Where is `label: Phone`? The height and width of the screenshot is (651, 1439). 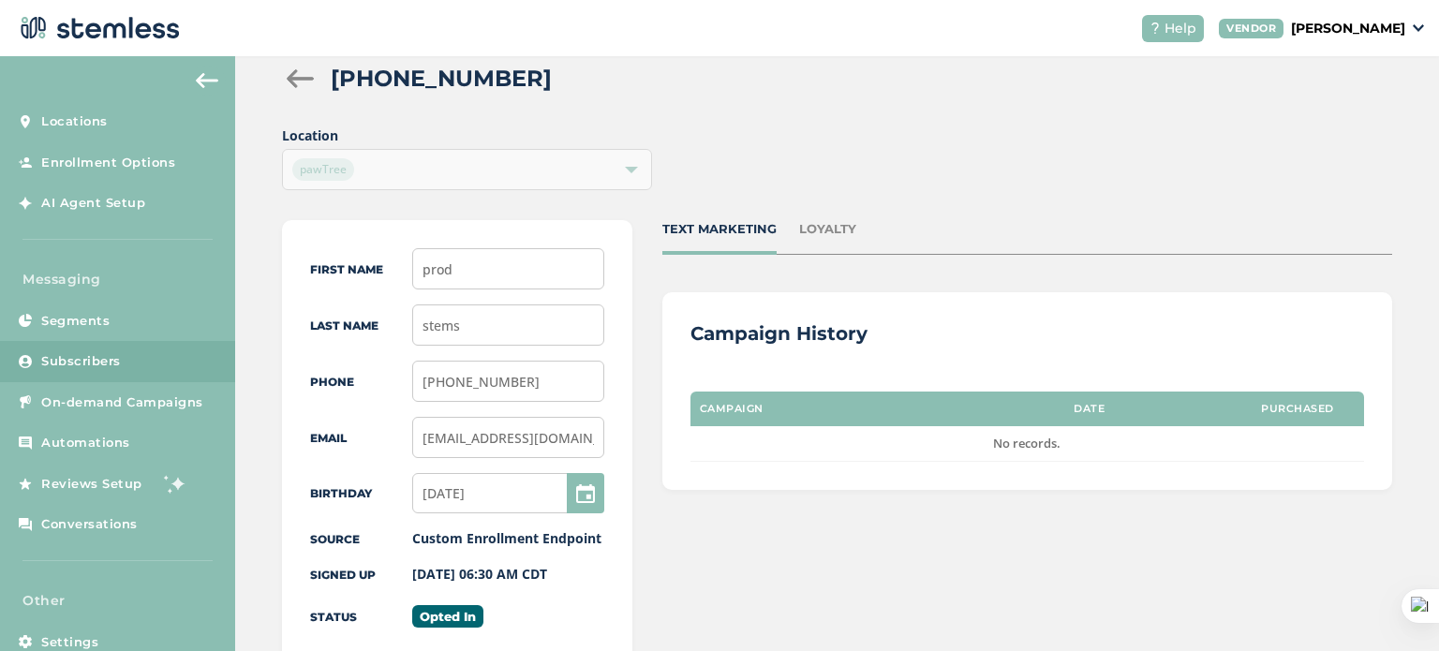 label: Phone is located at coordinates (332, 381).